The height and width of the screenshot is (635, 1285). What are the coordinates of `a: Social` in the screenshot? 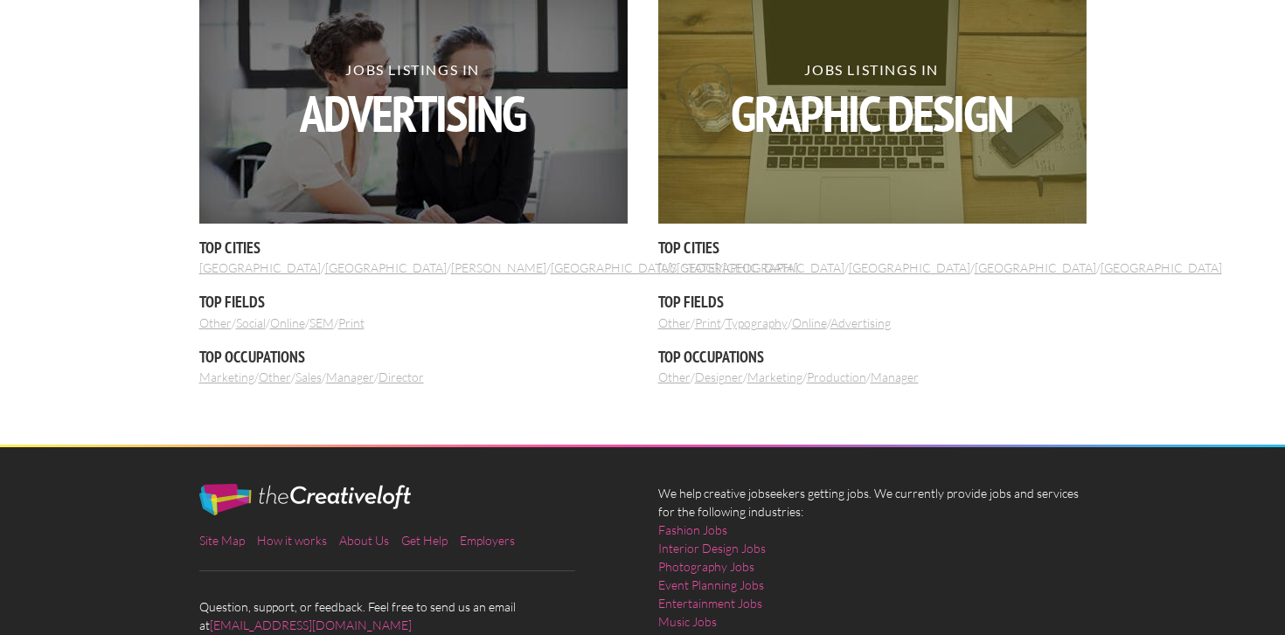 It's located at (251, 323).